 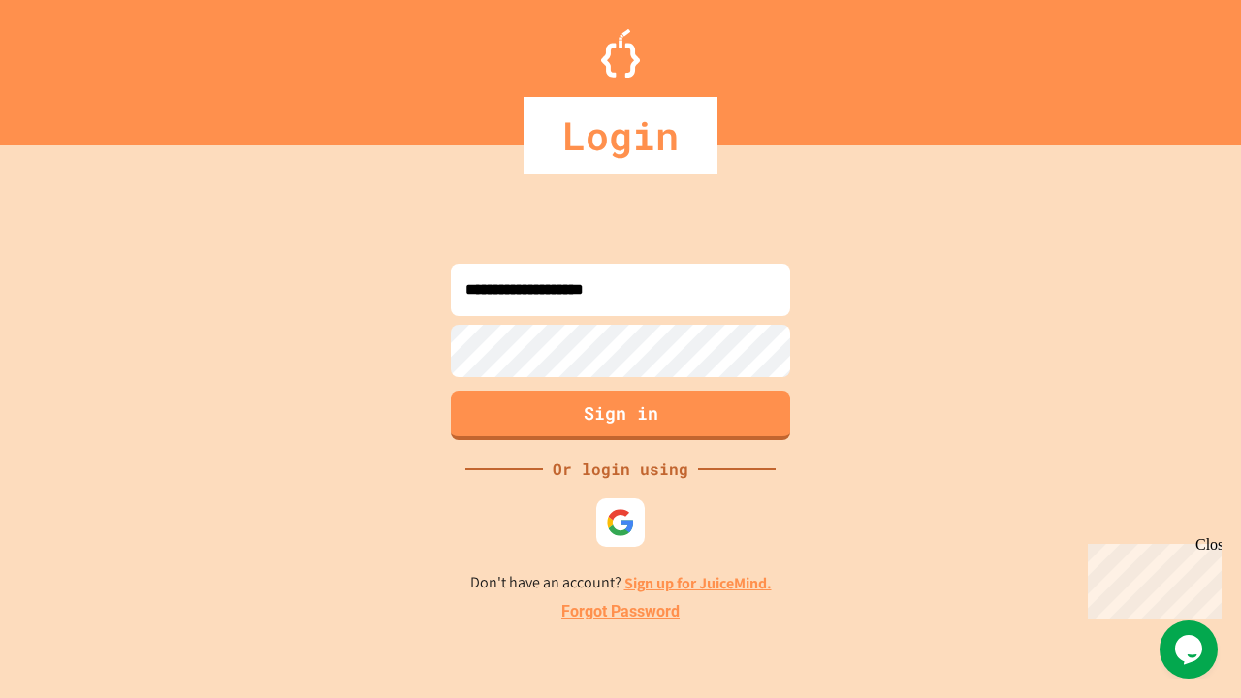 I want to click on div: Login, so click(x=621, y=136).